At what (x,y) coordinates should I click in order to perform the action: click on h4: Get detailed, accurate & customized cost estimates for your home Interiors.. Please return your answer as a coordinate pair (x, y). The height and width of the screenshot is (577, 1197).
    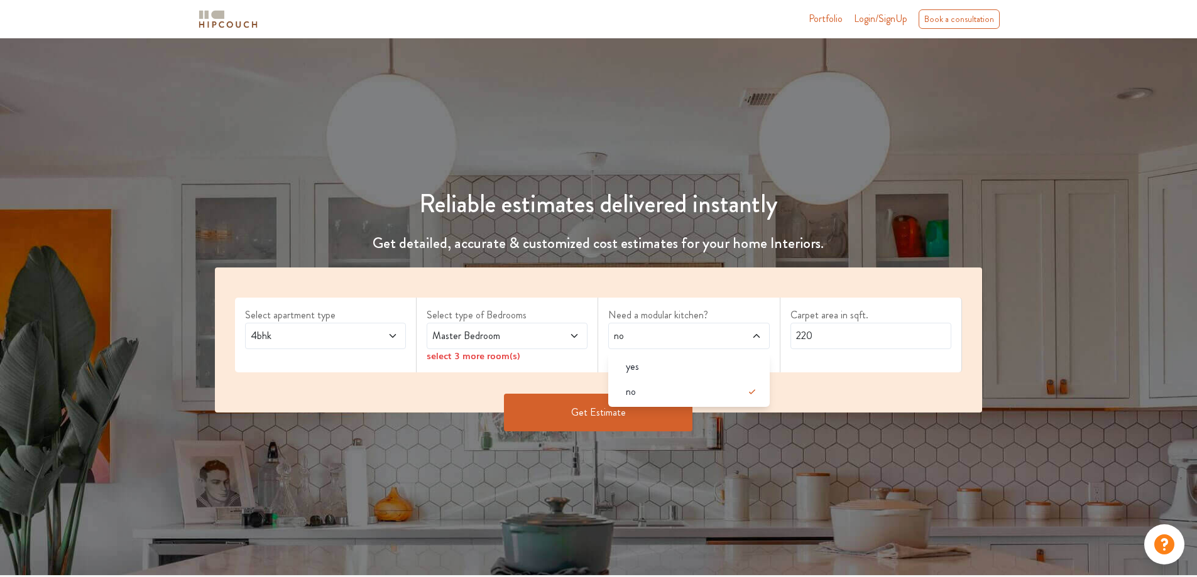
    Looking at the image, I should click on (599, 243).